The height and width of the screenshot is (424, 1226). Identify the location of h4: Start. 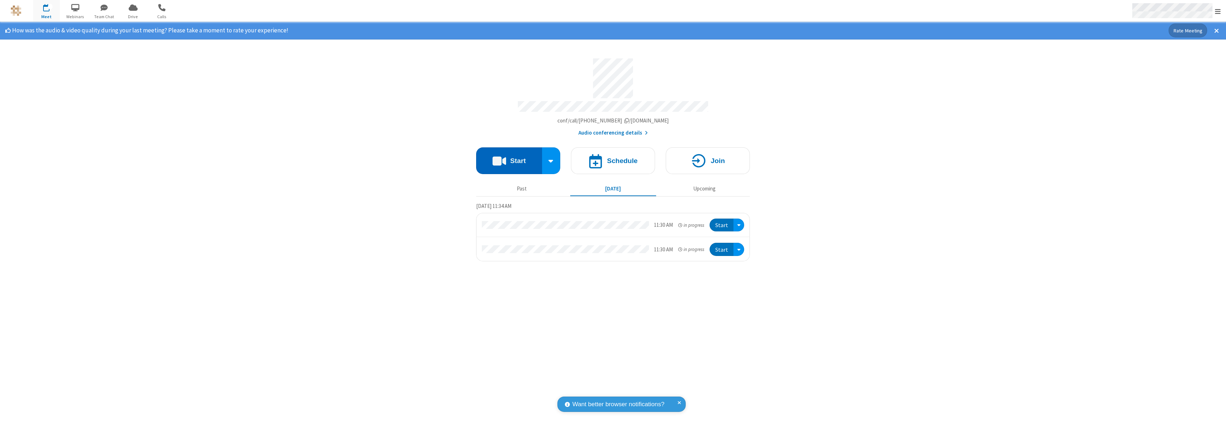
(518, 161).